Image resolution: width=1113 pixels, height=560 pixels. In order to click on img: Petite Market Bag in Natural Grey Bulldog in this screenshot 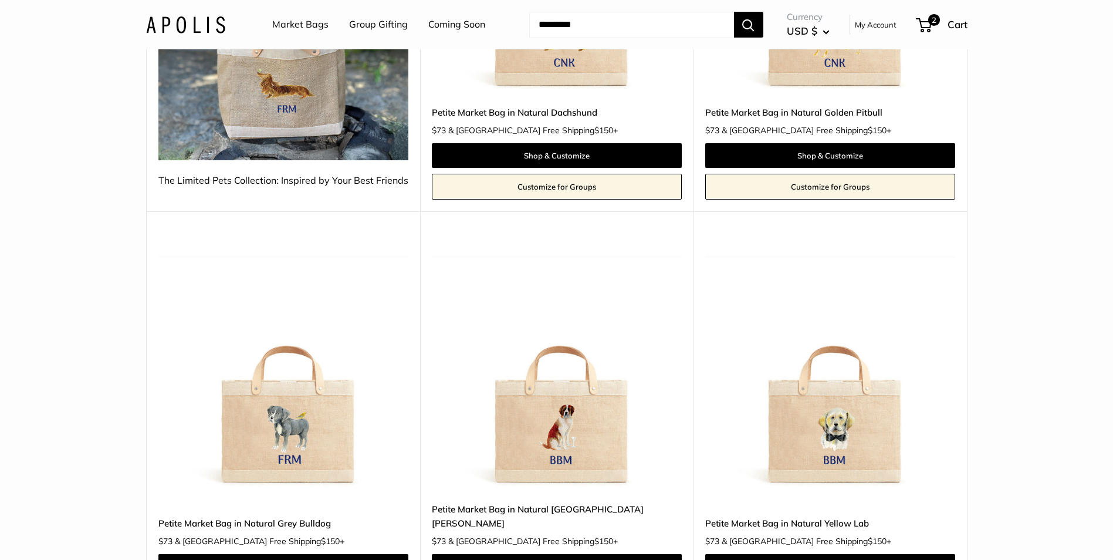, I will do `click(283, 365)`.